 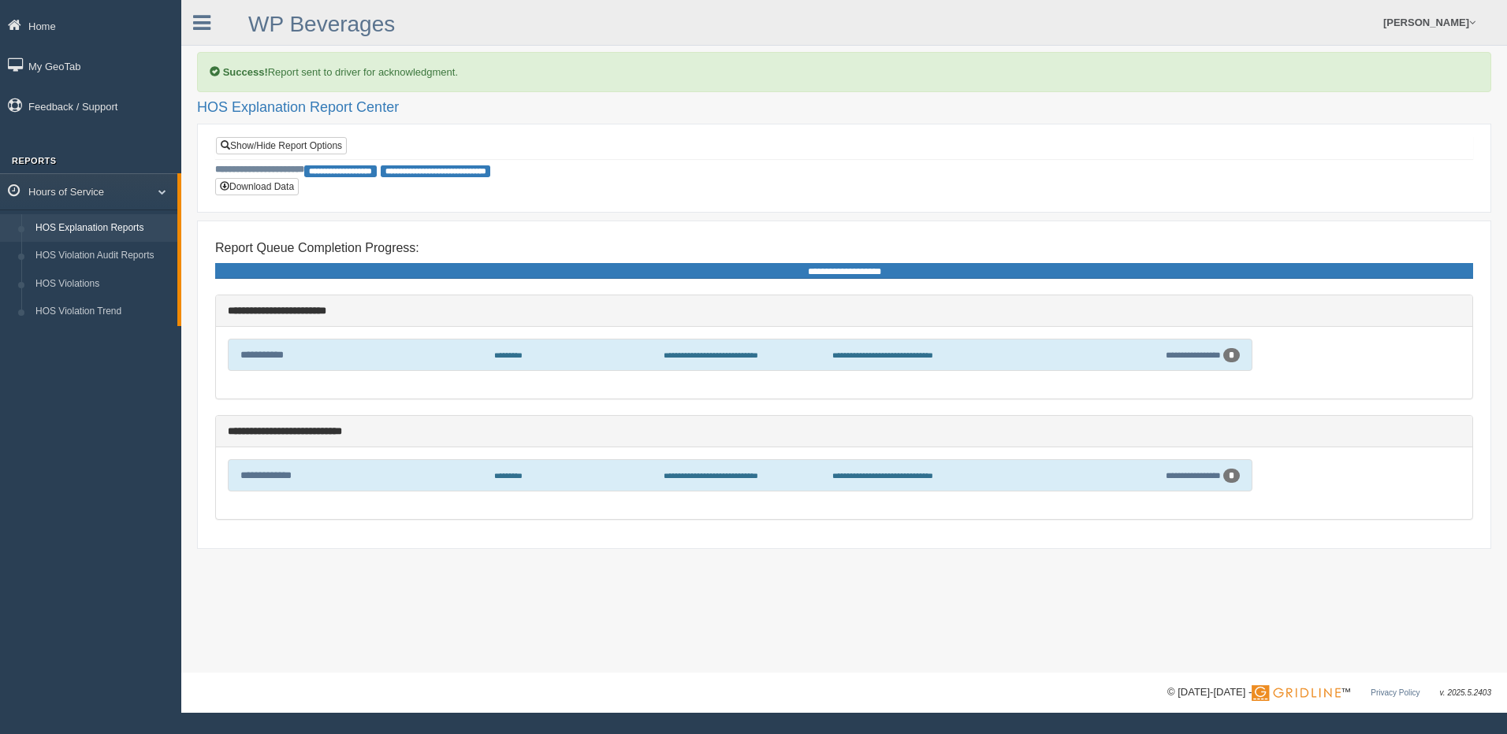 What do you see at coordinates (102, 312) in the screenshot?
I see `a: HOS Violation Trend` at bounding box center [102, 312].